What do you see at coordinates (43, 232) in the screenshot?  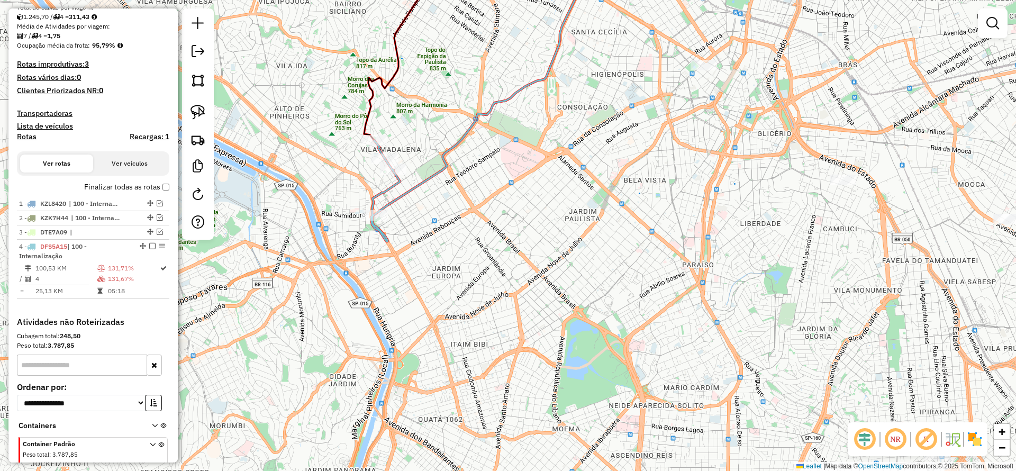 I see `span: 3 -` at bounding box center [43, 232].